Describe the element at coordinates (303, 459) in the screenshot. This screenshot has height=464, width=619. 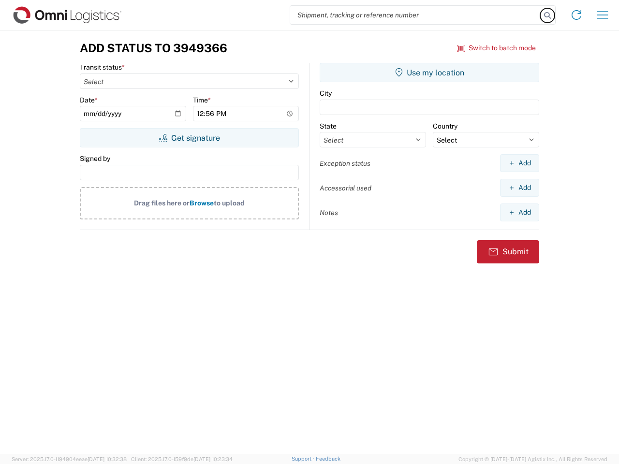
I see `a: Support` at that location.